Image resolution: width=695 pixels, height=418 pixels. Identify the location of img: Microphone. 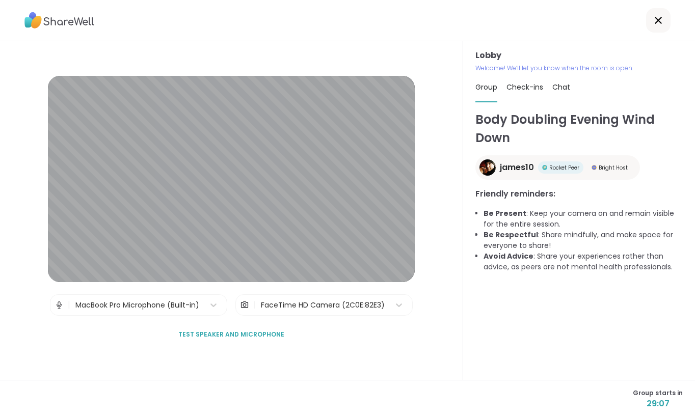
(59, 305).